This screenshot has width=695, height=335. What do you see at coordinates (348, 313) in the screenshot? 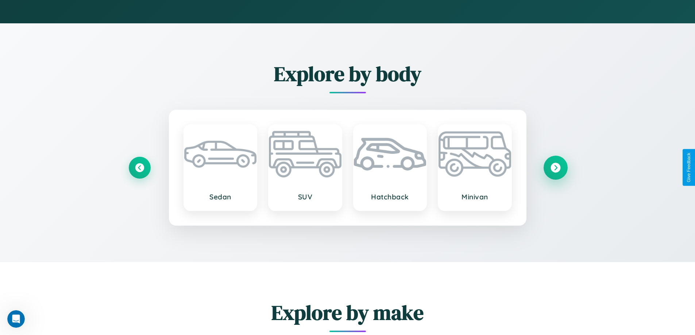
I see `h2: Explore by make` at bounding box center [348, 313].